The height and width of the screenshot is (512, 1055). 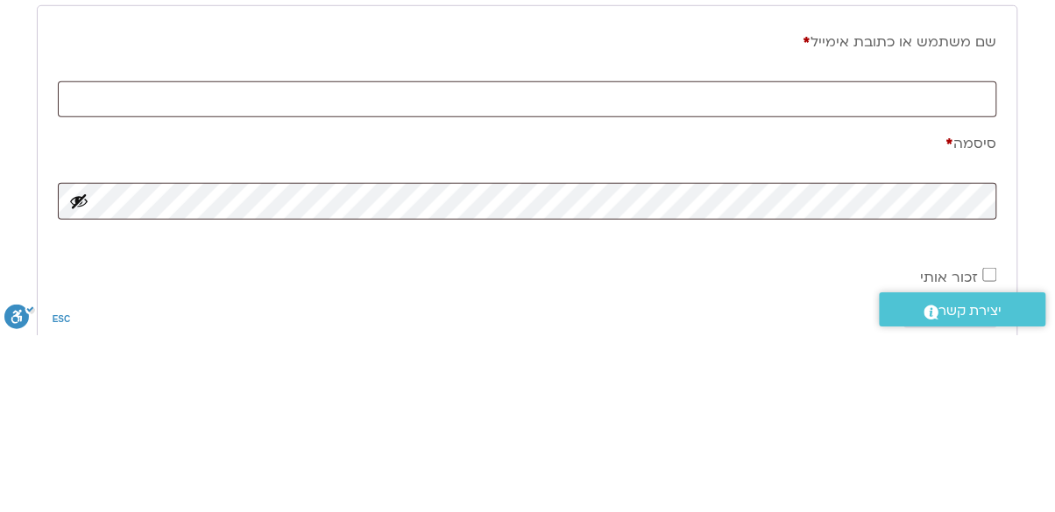 I want to click on label: סיסמה, so click(x=527, y=321).